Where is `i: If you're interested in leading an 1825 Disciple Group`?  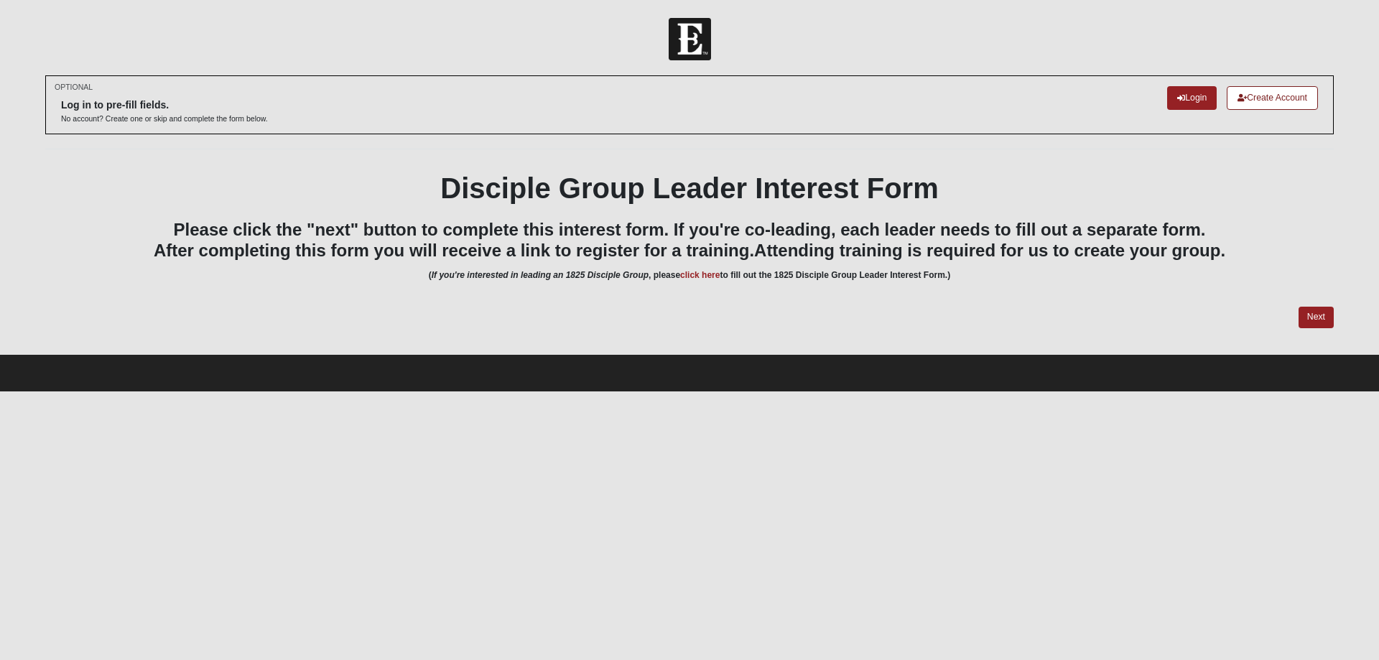 i: If you're interested in leading an 1825 Disciple Group is located at coordinates (540, 275).